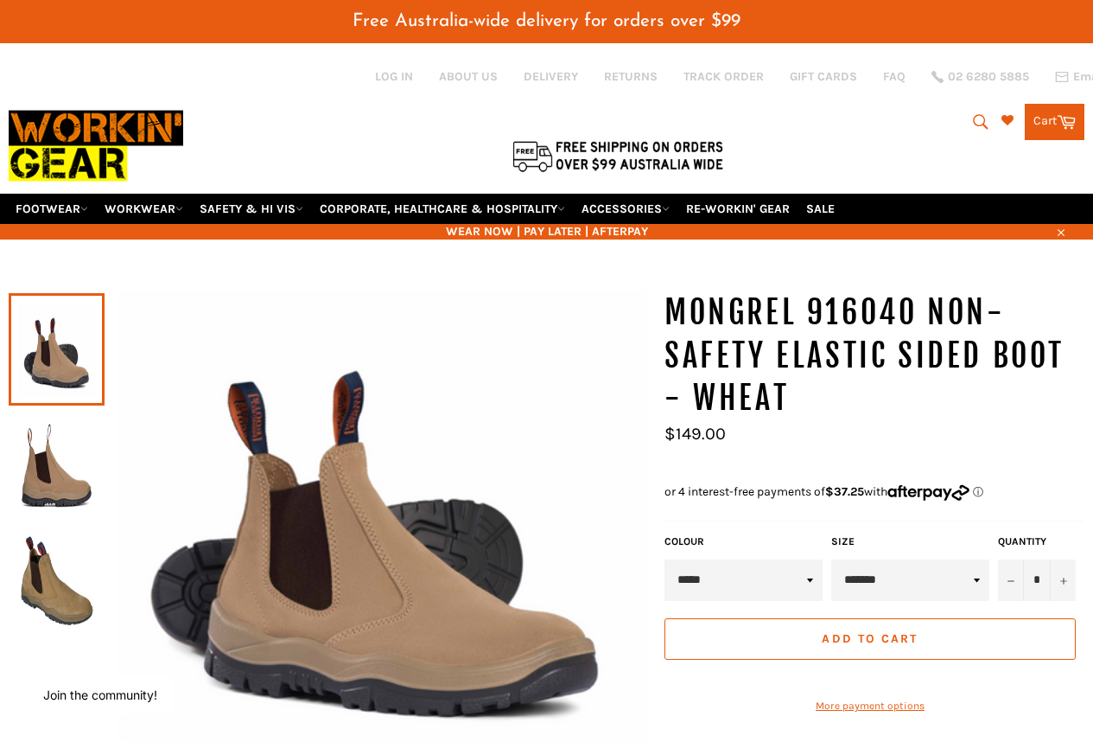 The height and width of the screenshot is (742, 1093). What do you see at coordinates (631, 76) in the screenshot?
I see `a: RETURNS` at bounding box center [631, 76].